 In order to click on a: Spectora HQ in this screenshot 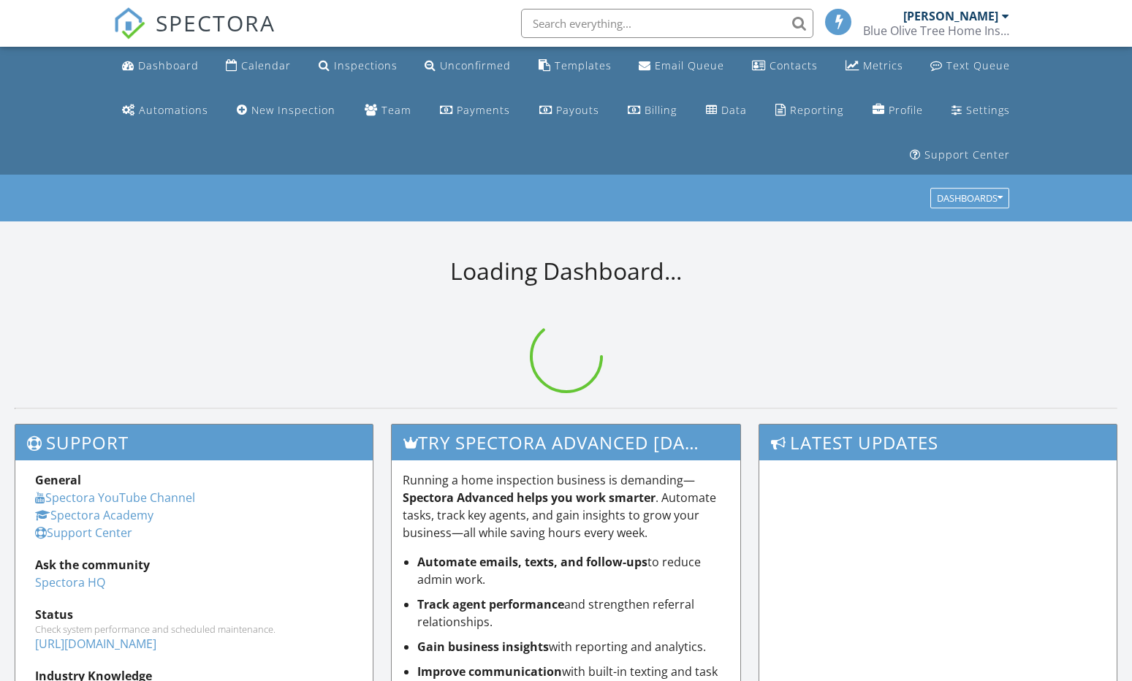, I will do `click(70, 582)`.